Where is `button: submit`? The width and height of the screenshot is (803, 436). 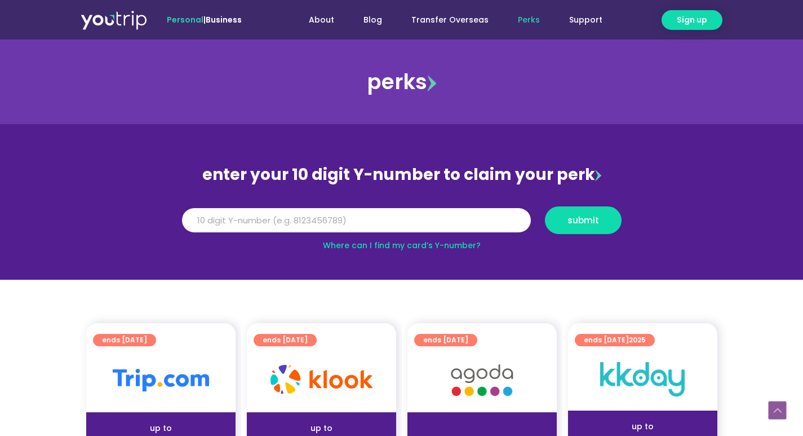 button: submit is located at coordinates (583, 220).